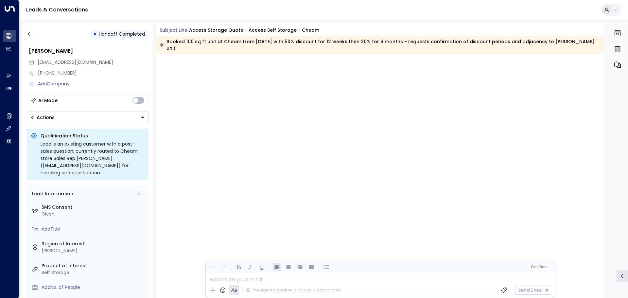 The height and width of the screenshot is (298, 628). What do you see at coordinates (43, 117) in the screenshot?
I see `div: Actions` at bounding box center [43, 117].